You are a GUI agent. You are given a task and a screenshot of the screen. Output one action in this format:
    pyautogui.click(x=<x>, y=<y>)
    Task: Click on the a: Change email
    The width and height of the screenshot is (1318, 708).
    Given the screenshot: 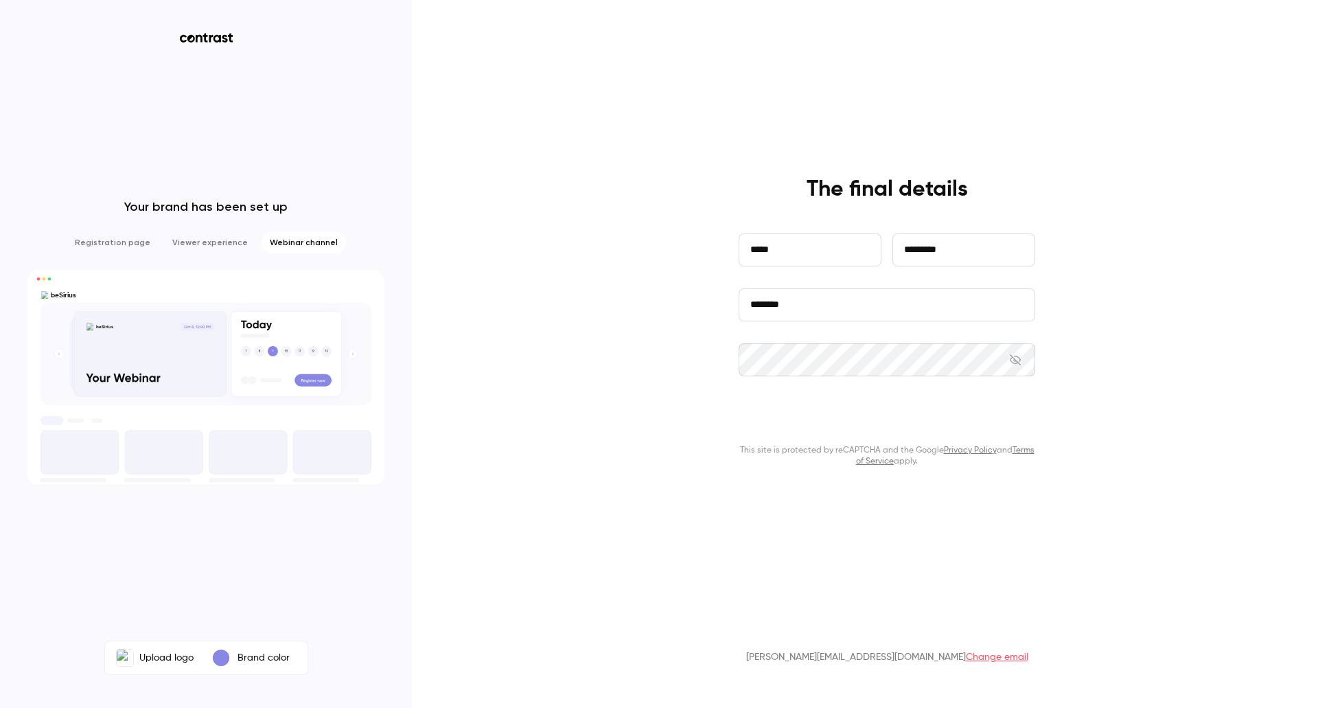 What is the action you would take?
    pyautogui.click(x=997, y=657)
    